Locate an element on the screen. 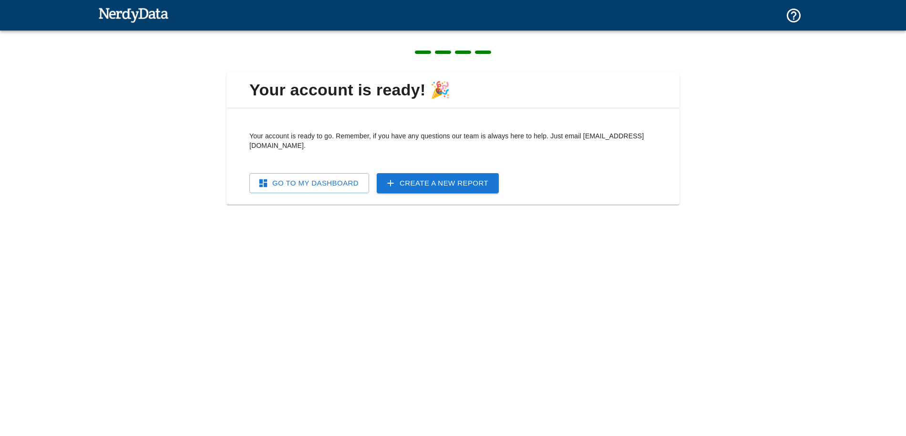 The width and height of the screenshot is (906, 436). img: NerdyData.com is located at coordinates (133, 15).